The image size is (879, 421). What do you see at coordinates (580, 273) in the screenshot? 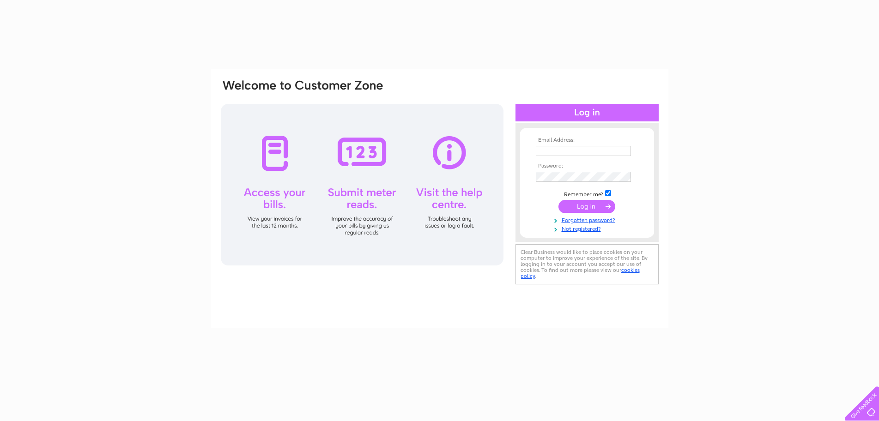
I see `a: cookies policy` at bounding box center [580, 273].